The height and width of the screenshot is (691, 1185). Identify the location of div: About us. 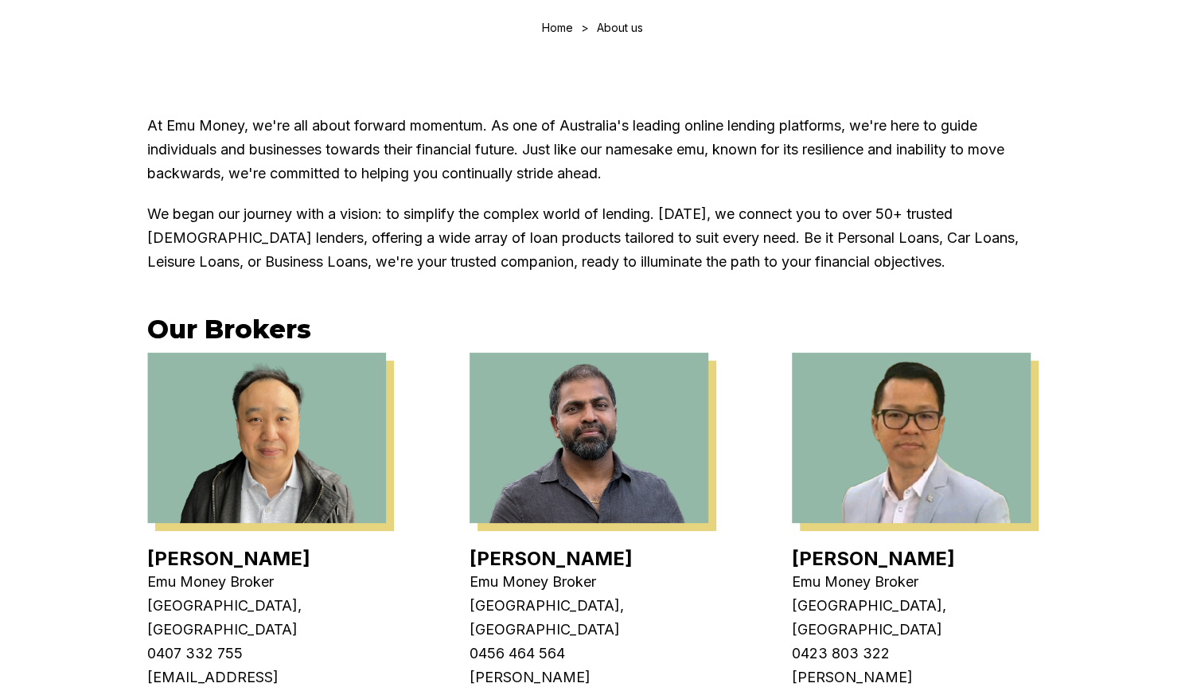
(620, 27).